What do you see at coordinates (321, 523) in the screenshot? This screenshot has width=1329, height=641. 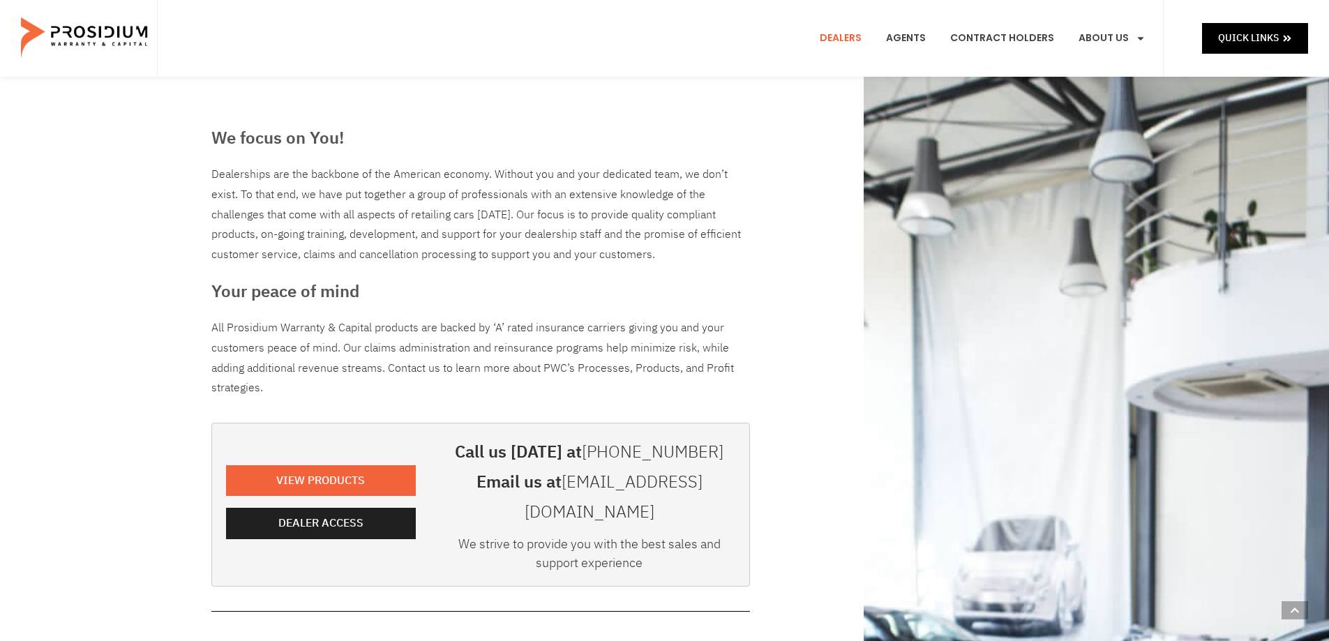 I see `span: Dealer Access` at bounding box center [321, 523].